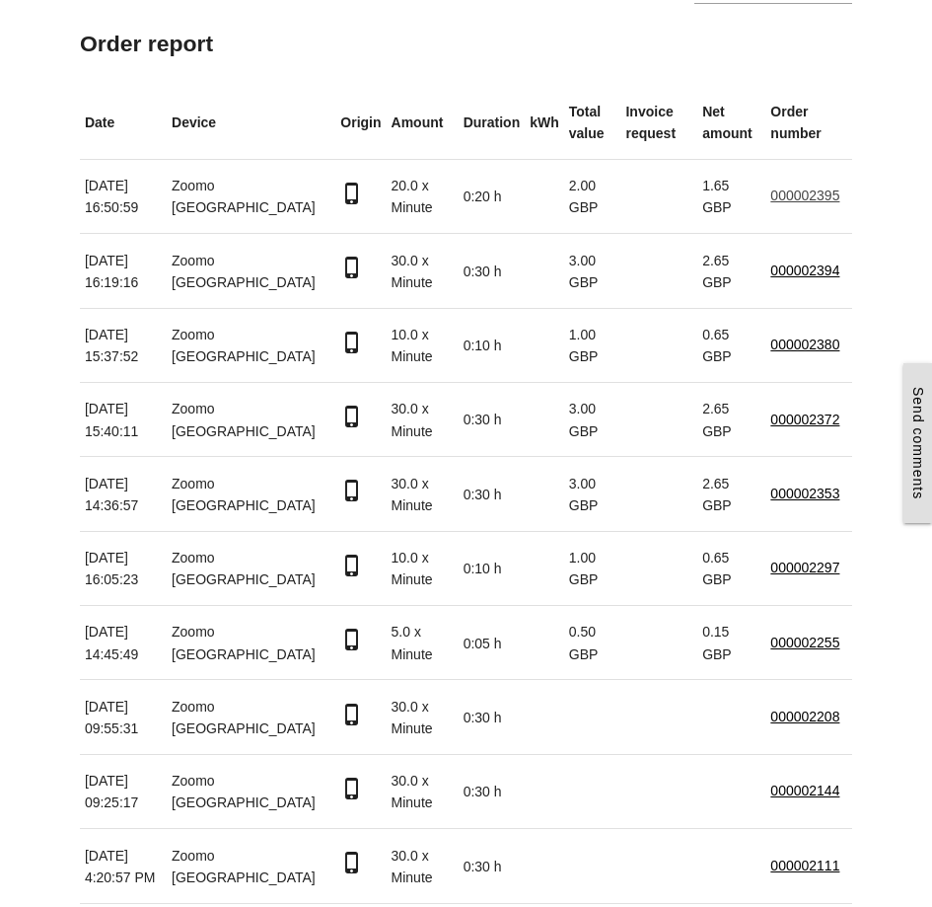 The height and width of the screenshot is (907, 932). Describe the element at coordinates (717, 196) in the screenshot. I see `font: 1.65 GBP` at that location.